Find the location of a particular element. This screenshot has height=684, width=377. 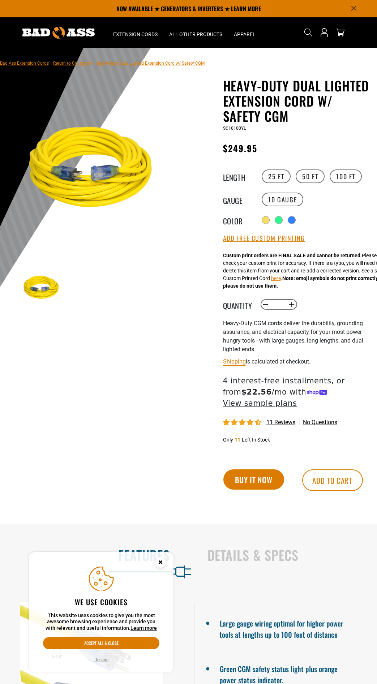

legend: Color is located at coordinates (241, 220).